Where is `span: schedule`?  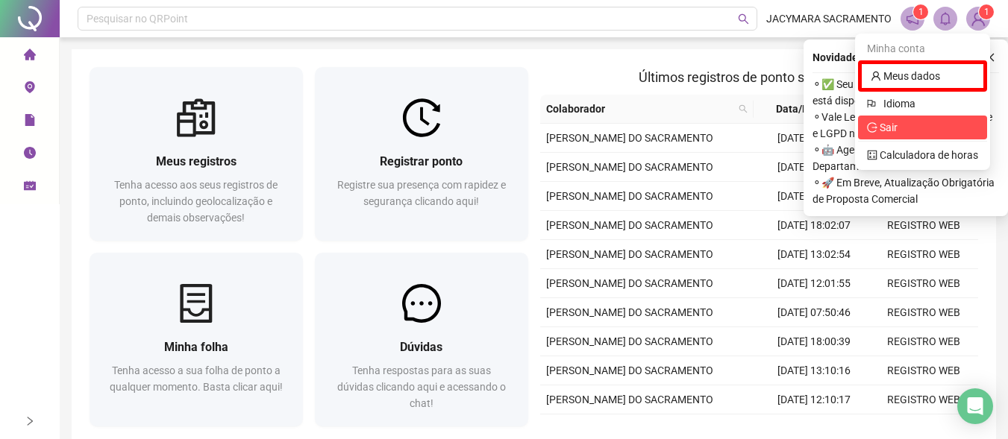 span: schedule is located at coordinates (30, 188).